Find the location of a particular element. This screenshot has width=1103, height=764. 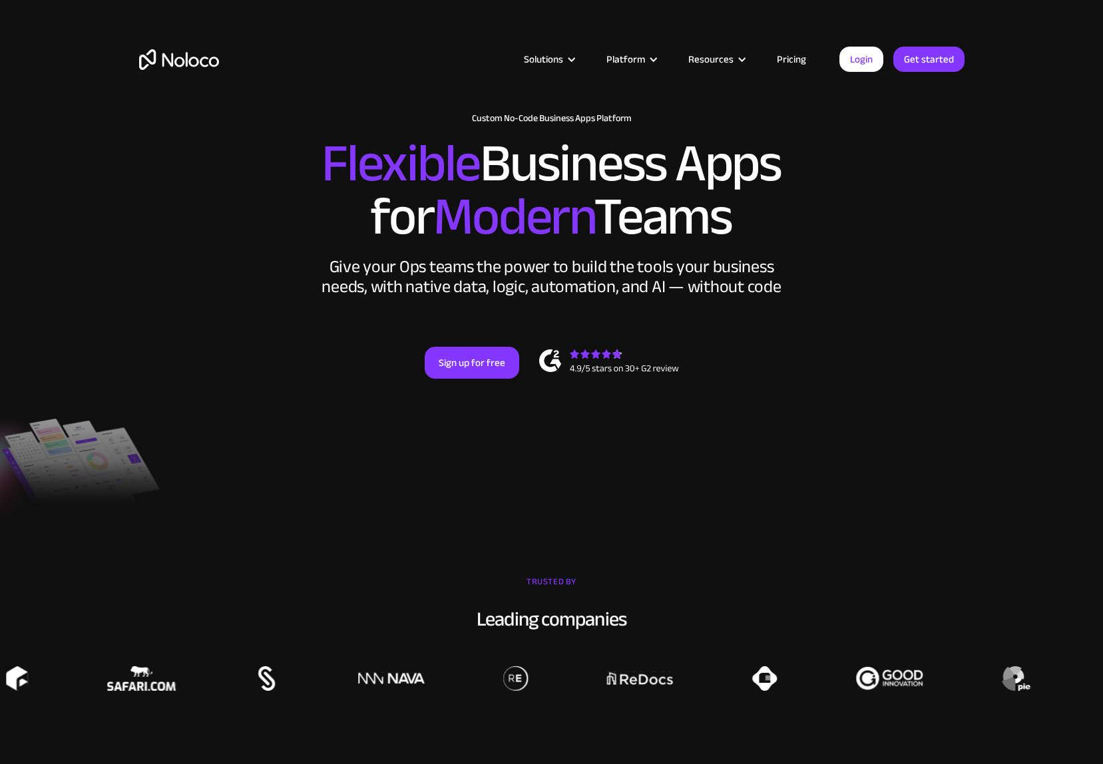

span: Flexible is located at coordinates (401, 163).